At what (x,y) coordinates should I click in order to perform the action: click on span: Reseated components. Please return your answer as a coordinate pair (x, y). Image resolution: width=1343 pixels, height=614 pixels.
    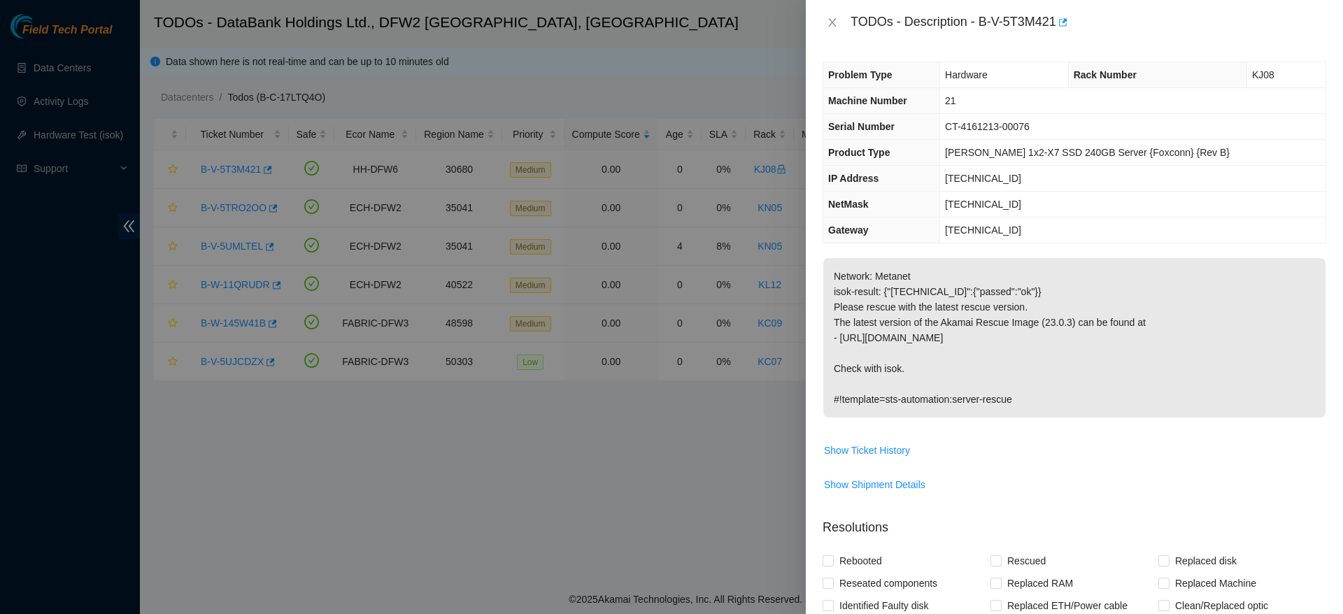
    Looking at the image, I should click on (888, 583).